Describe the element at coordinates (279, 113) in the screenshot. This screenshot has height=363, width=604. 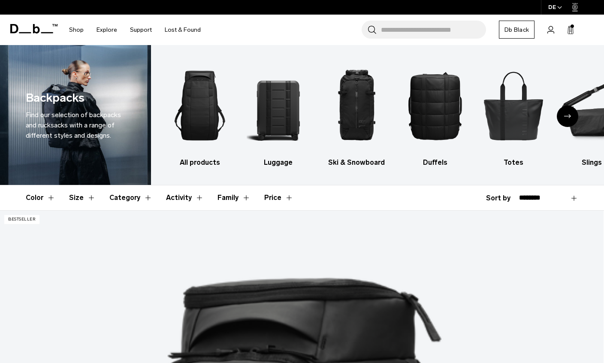
I see `li: 2 / 10` at that location.